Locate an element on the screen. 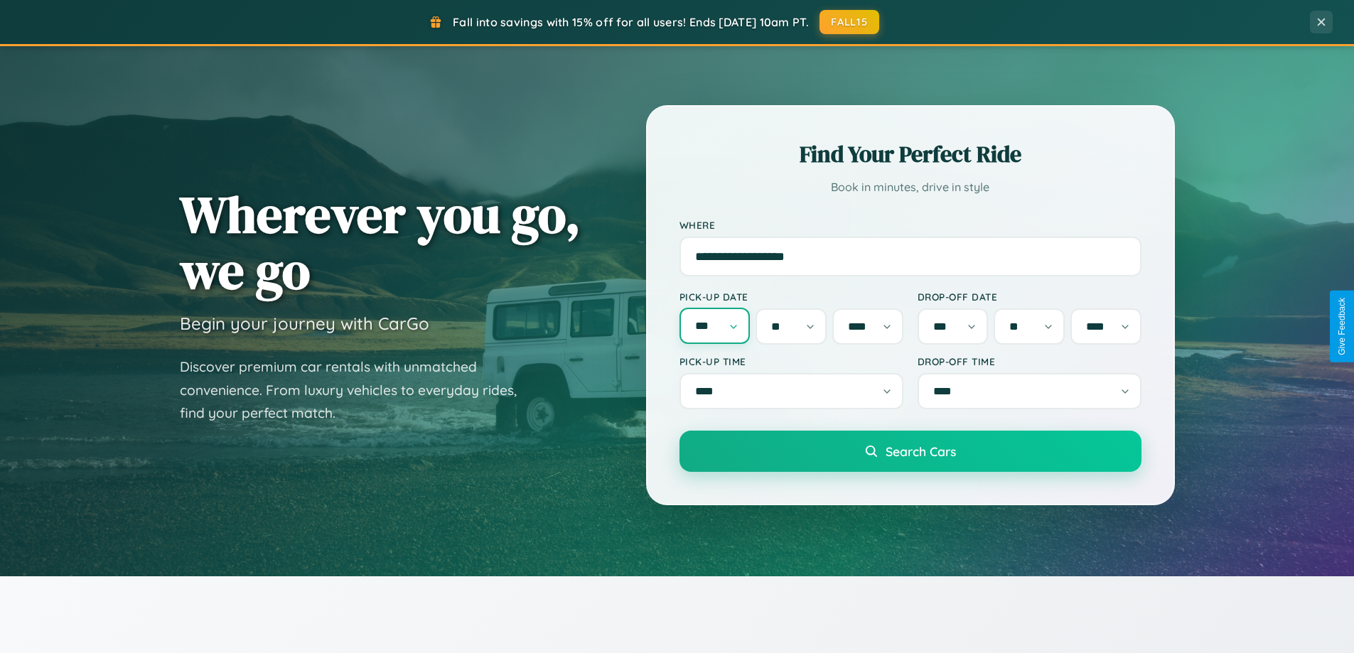 The image size is (1354, 653). label: Drop-off Date is located at coordinates (1029, 296).